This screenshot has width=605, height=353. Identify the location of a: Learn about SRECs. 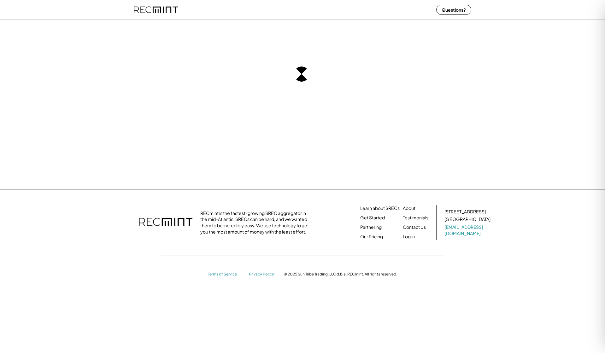
(380, 209).